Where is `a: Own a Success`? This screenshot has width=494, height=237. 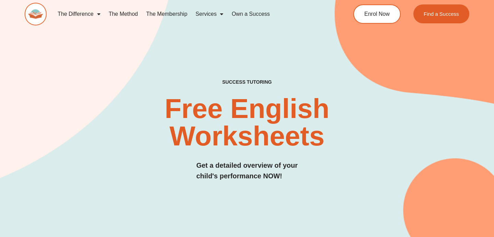 a: Own a Success is located at coordinates (250, 14).